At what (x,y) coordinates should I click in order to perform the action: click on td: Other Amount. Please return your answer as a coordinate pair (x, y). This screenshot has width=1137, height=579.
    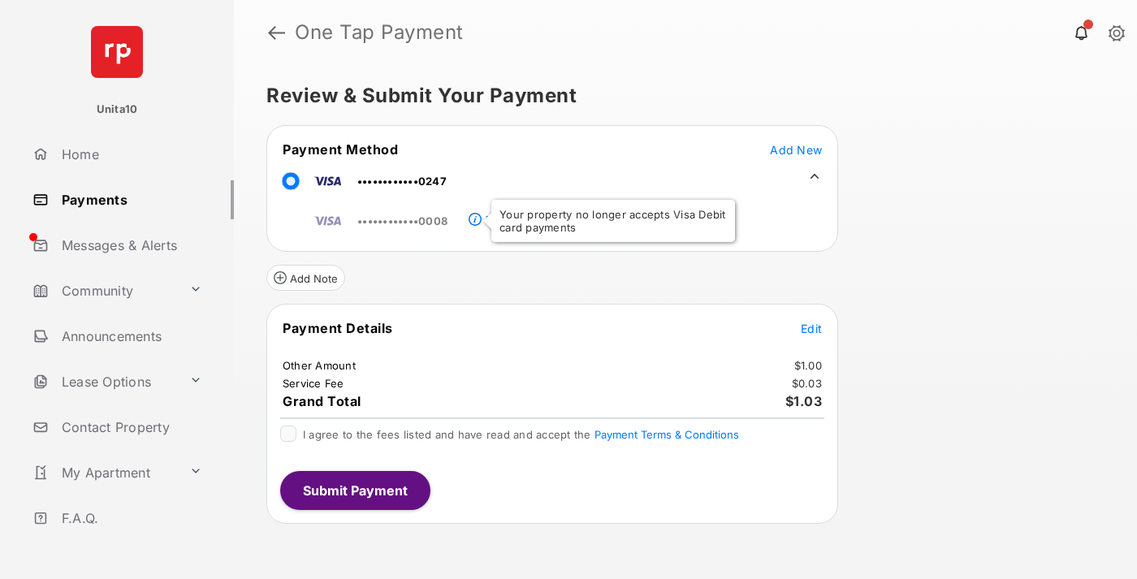
    Looking at the image, I should click on (319, 366).